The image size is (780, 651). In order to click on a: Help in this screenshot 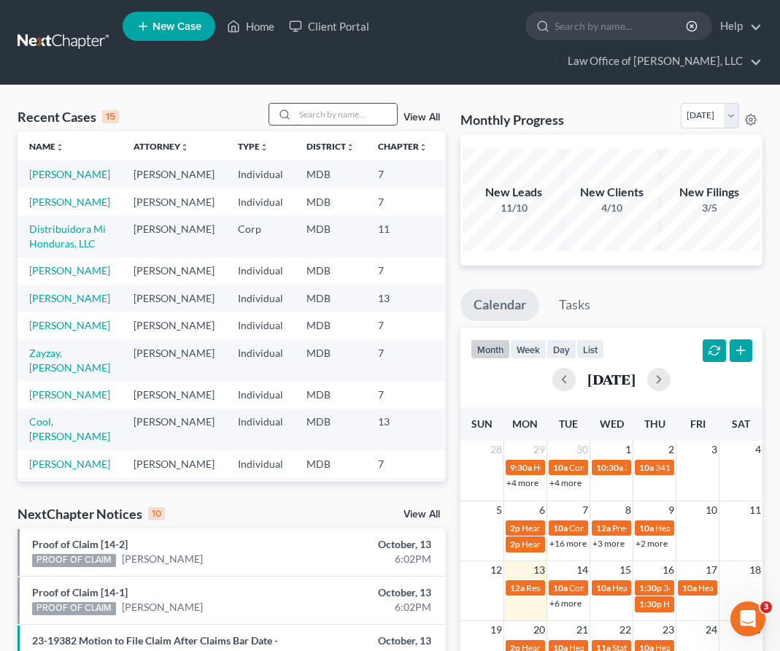, I will do `click(737, 26)`.